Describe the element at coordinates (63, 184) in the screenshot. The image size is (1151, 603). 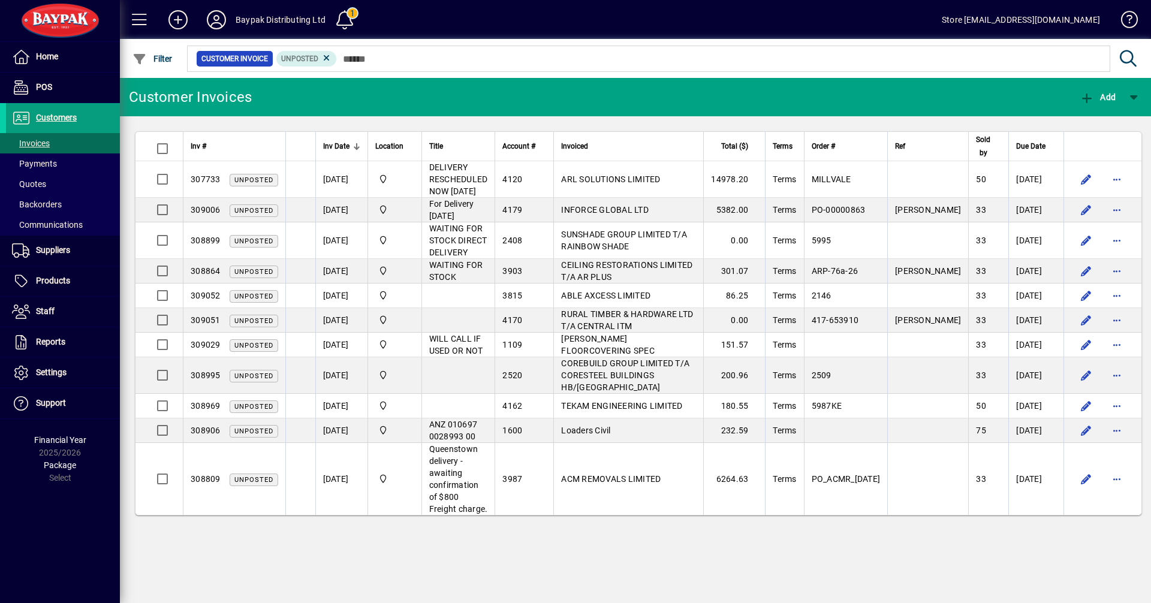
I see `a: Quotes` at that location.